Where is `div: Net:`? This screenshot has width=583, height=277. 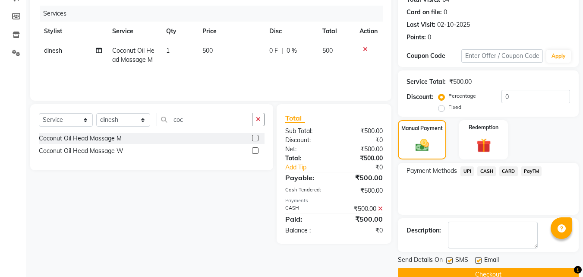 div: Net: is located at coordinates (307, 149).